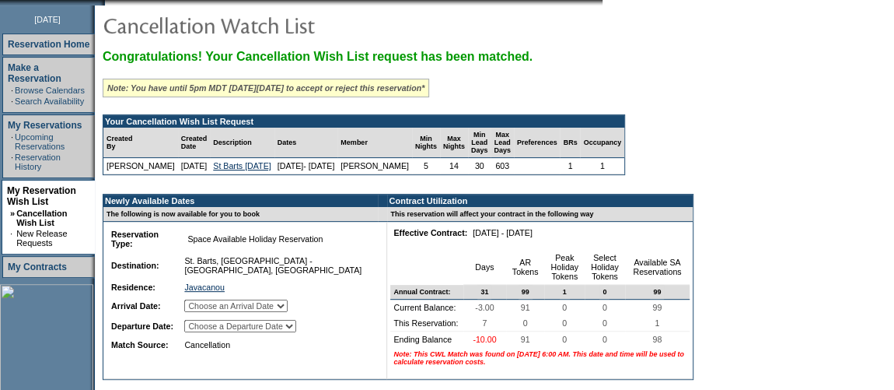 This screenshot has width=894, height=390. What do you see at coordinates (41, 238) in the screenshot?
I see `a: New Release Requests` at bounding box center [41, 238].